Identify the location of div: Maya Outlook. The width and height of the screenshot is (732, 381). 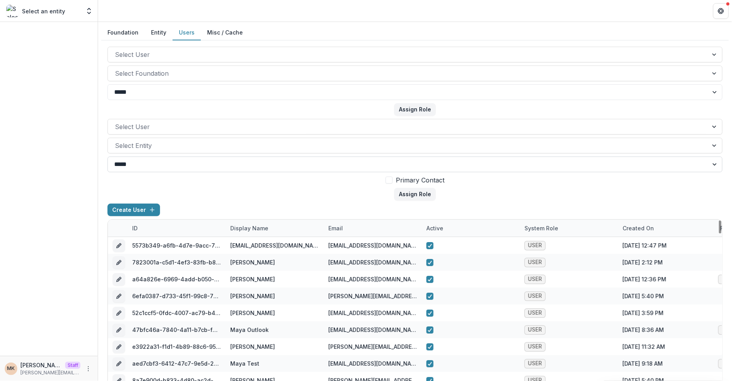
(249, 329).